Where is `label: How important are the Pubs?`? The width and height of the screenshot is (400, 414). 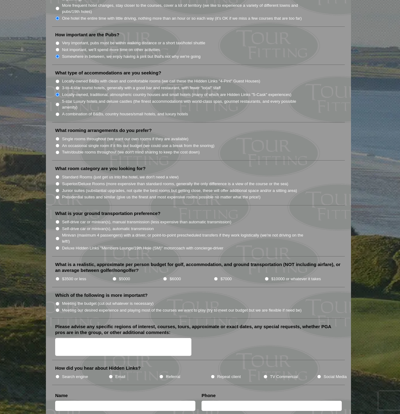
label: How important are the Pubs? is located at coordinates (87, 35).